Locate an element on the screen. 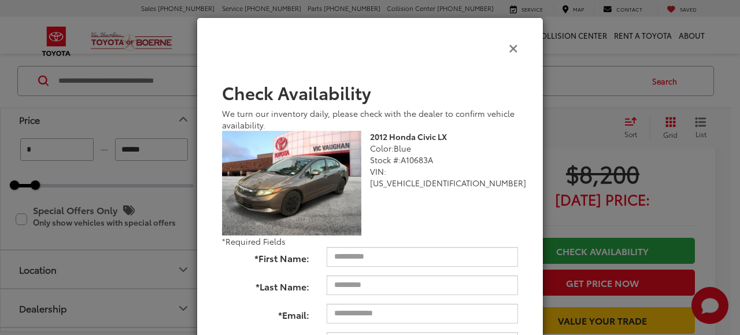 This screenshot has width=740, height=335. label: *First Name: is located at coordinates (265, 256).